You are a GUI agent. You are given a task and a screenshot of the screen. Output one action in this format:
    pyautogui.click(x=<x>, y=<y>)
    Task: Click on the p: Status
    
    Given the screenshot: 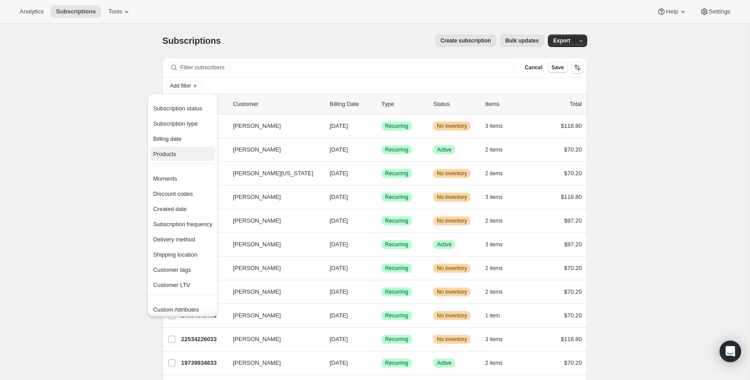 What is the action you would take?
    pyautogui.click(x=456, y=104)
    